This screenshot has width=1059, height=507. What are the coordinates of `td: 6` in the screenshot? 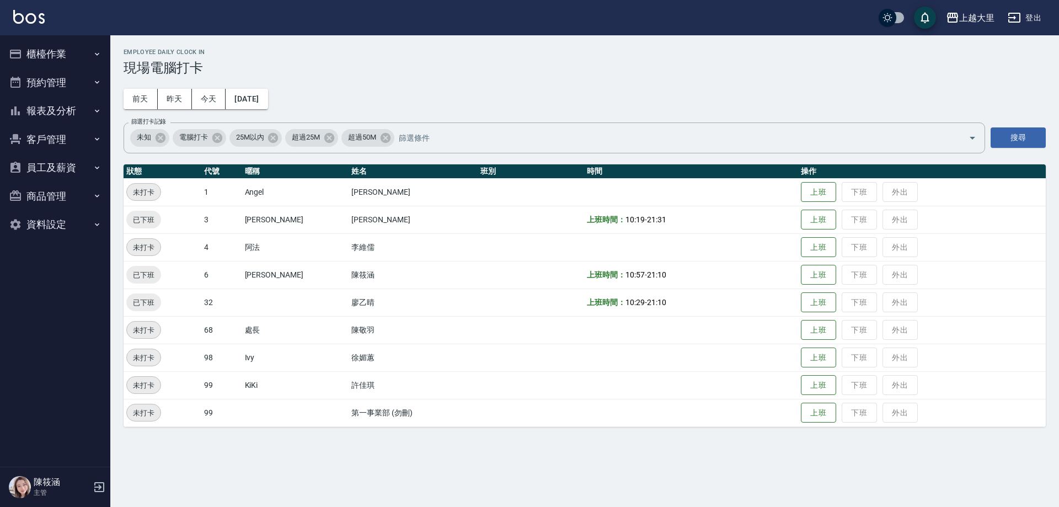 It's located at (221, 275).